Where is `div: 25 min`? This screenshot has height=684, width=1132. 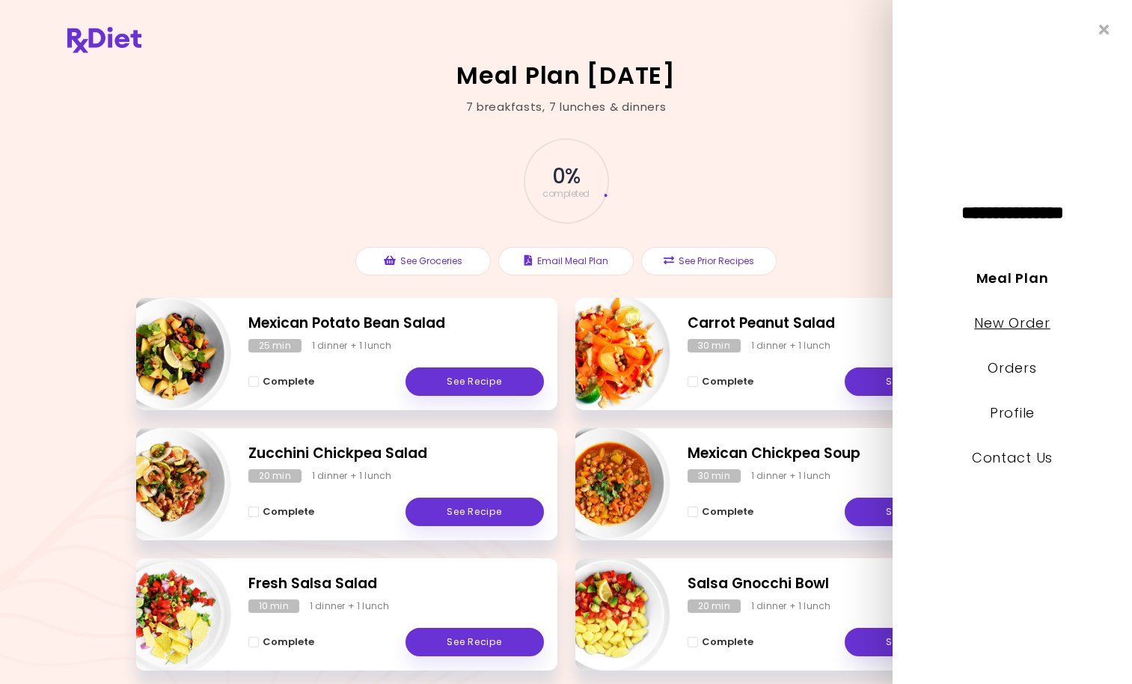 div: 25 min is located at coordinates (275, 346).